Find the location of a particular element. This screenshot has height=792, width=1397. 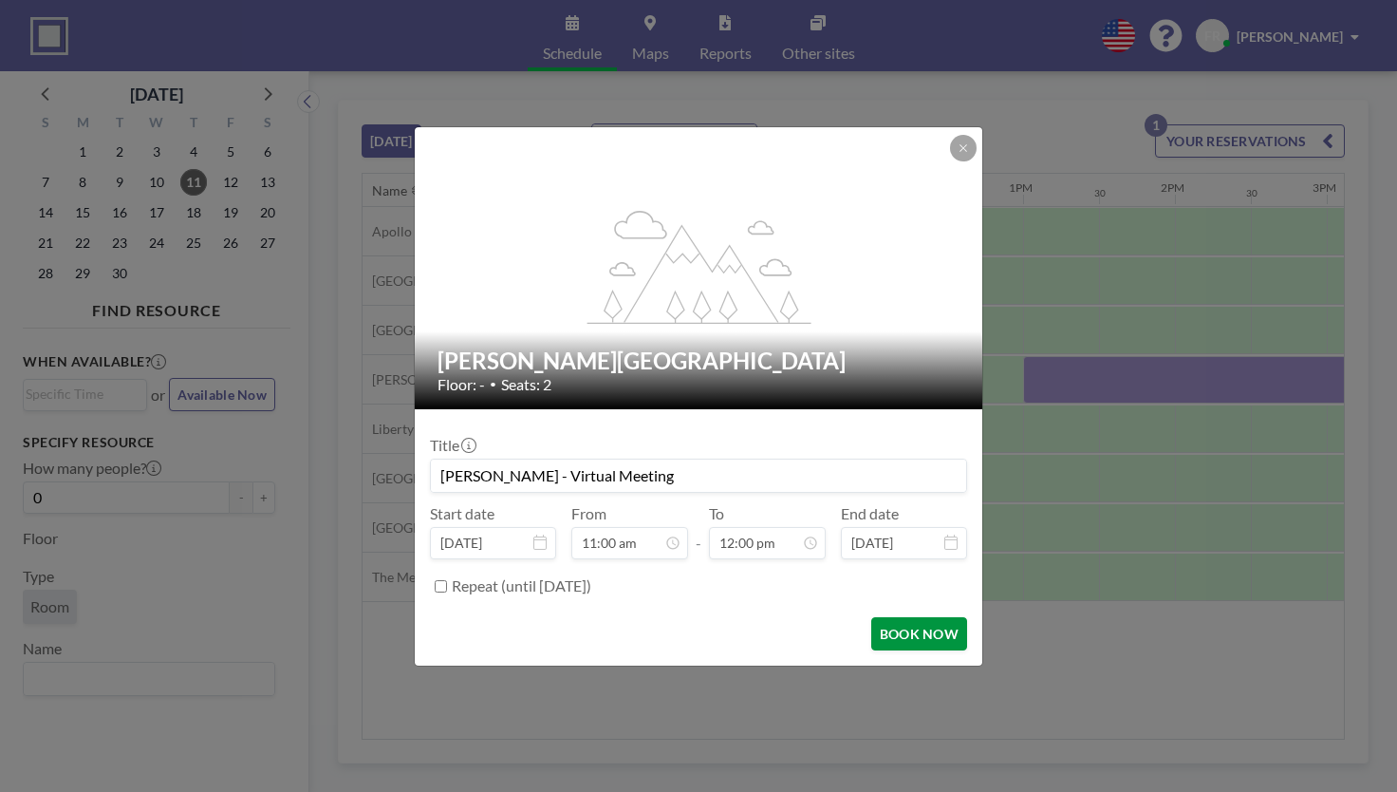

span: Seats: 2 is located at coordinates (526, 384).